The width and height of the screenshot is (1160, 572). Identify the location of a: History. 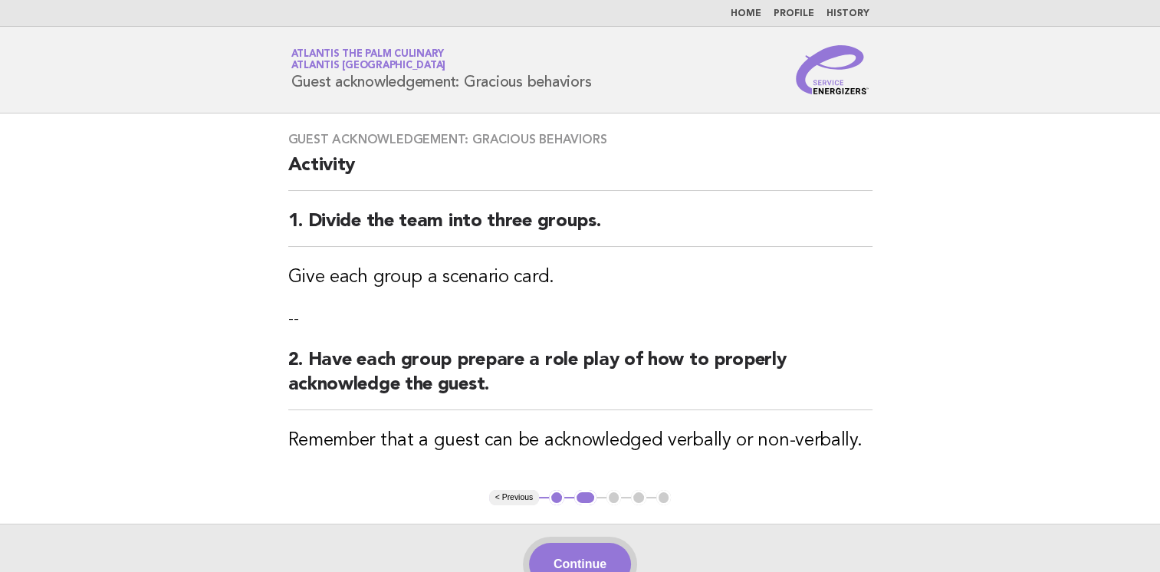
(848, 14).